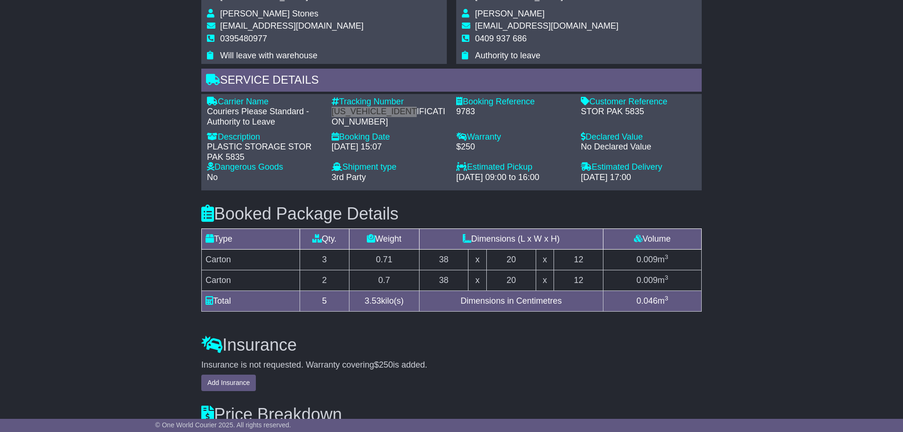 This screenshot has width=903, height=432. What do you see at coordinates (501, 39) in the screenshot?
I see `span: 0409 937 686` at bounding box center [501, 39].